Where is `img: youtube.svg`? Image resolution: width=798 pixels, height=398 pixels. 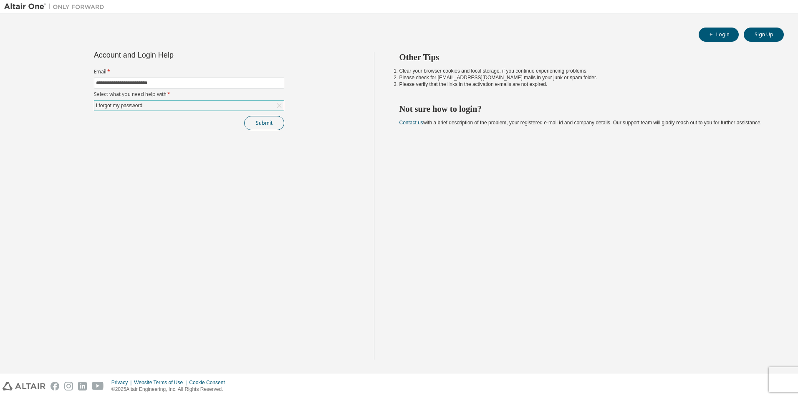
img: youtube.svg is located at coordinates (98, 386).